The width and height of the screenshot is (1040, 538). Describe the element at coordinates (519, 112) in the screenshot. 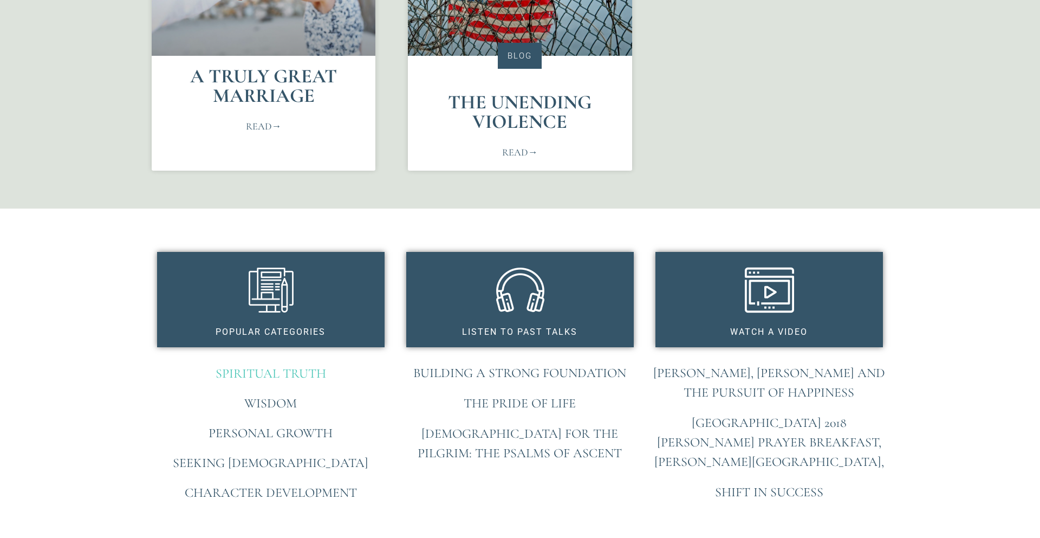

I see `a: The Unending Violence` at that location.